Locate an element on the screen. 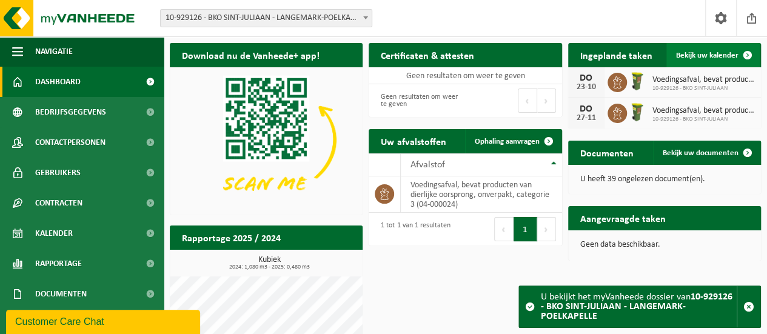 The image size is (767, 334). div: 27-11 is located at coordinates (586, 118).